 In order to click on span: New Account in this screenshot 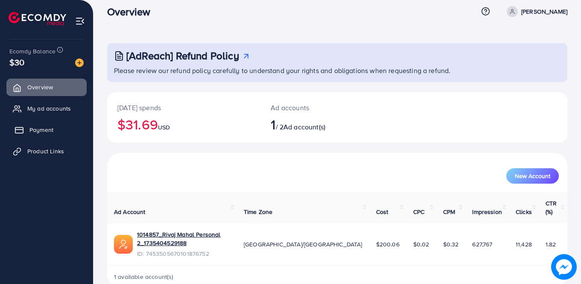, I will do `click(532, 176)`.